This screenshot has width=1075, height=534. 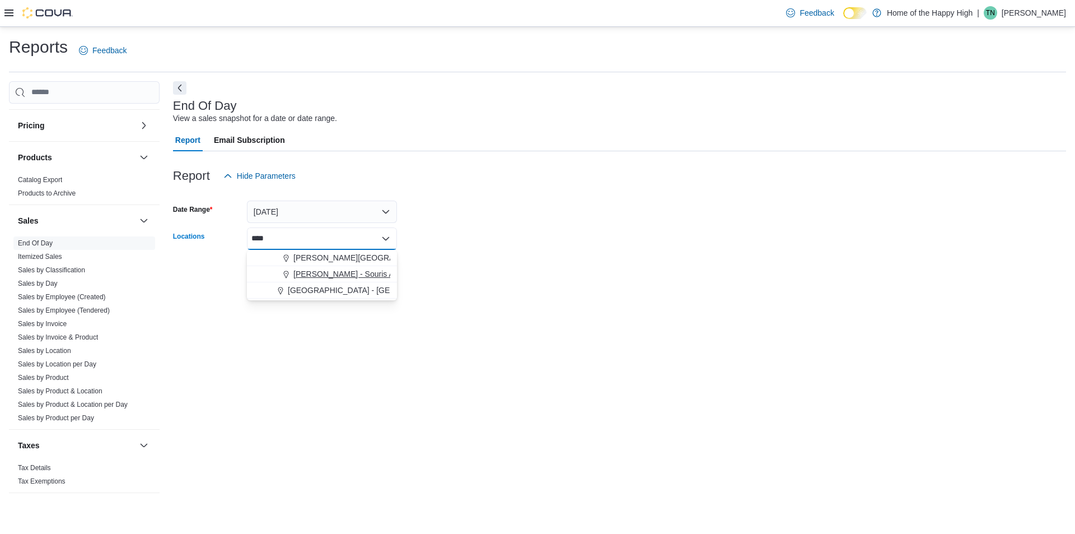 I want to click on label: Date Range, so click(x=193, y=209).